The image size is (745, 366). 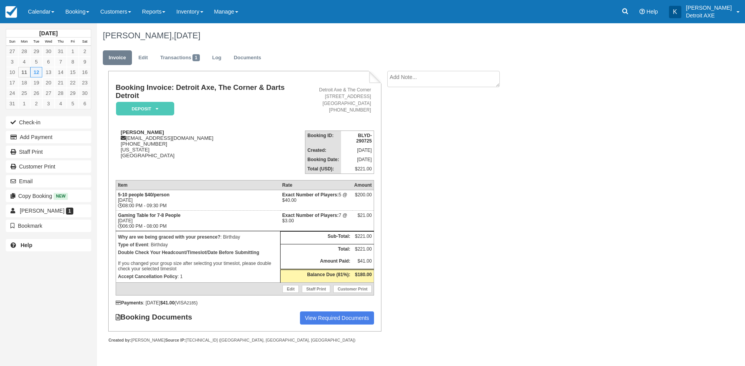 What do you see at coordinates (61, 83) in the screenshot?
I see `a: 21` at bounding box center [61, 83].